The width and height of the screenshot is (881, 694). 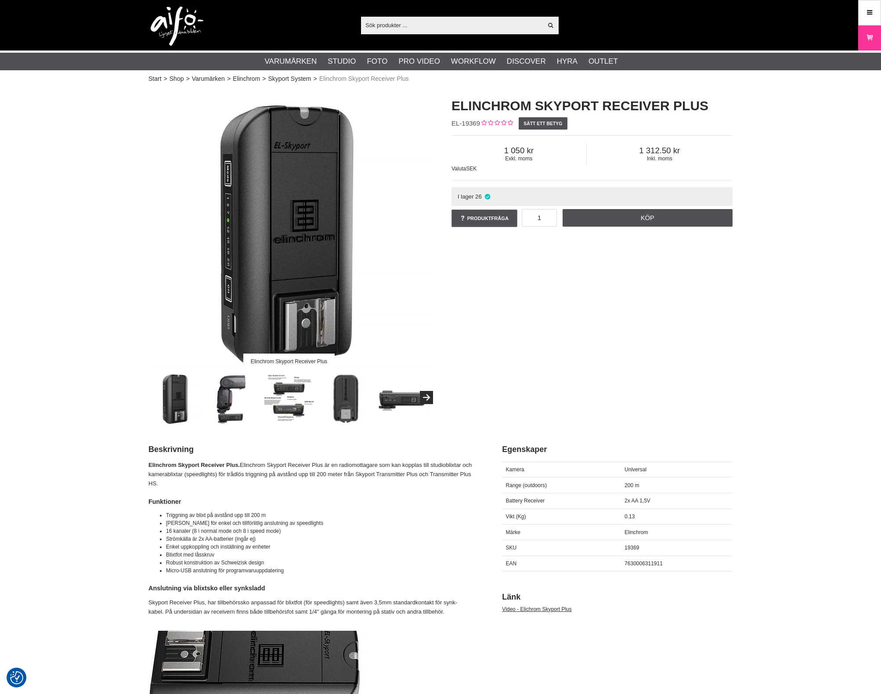 I want to click on h2: Egenskaper, so click(x=617, y=449).